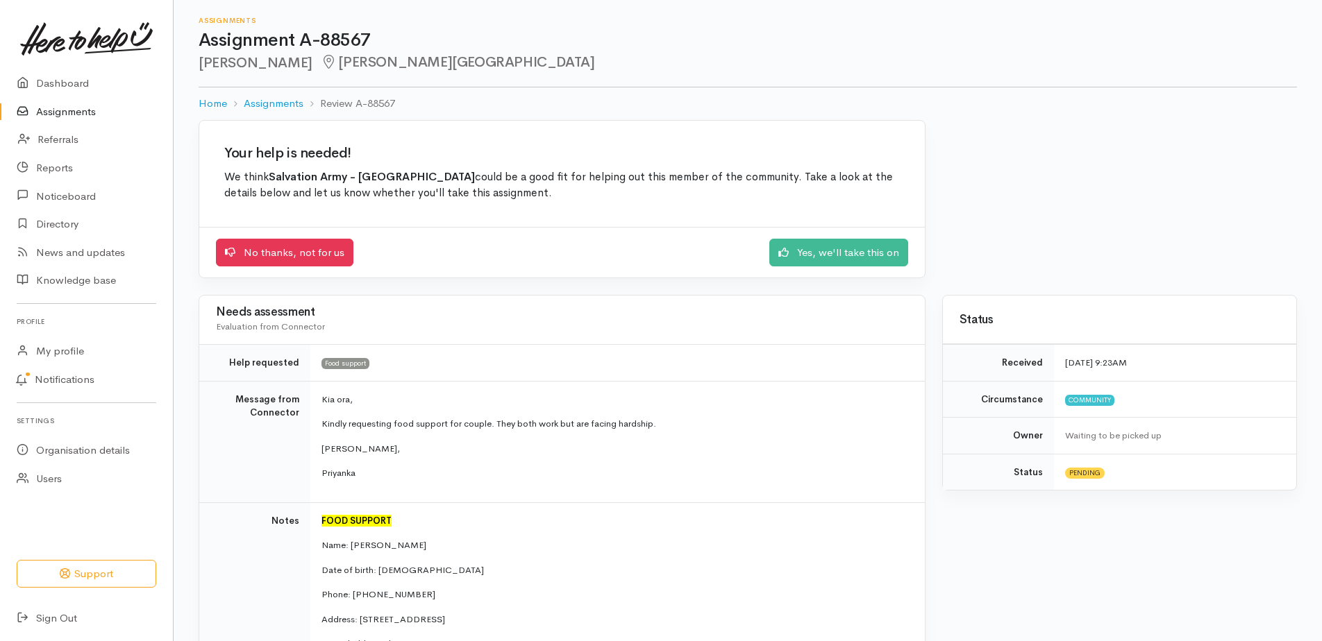 This screenshot has width=1322, height=641. What do you see at coordinates (255, 441) in the screenshot?
I see `td: Message from Connector` at bounding box center [255, 441].